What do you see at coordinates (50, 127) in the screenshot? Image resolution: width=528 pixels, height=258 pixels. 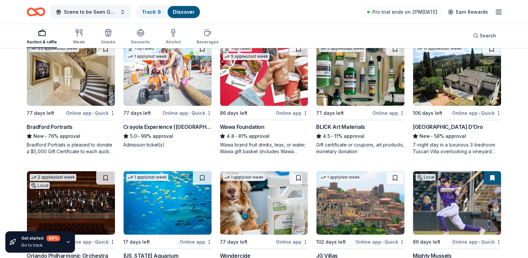 I see `div: Bradford Portraits` at bounding box center [50, 127].